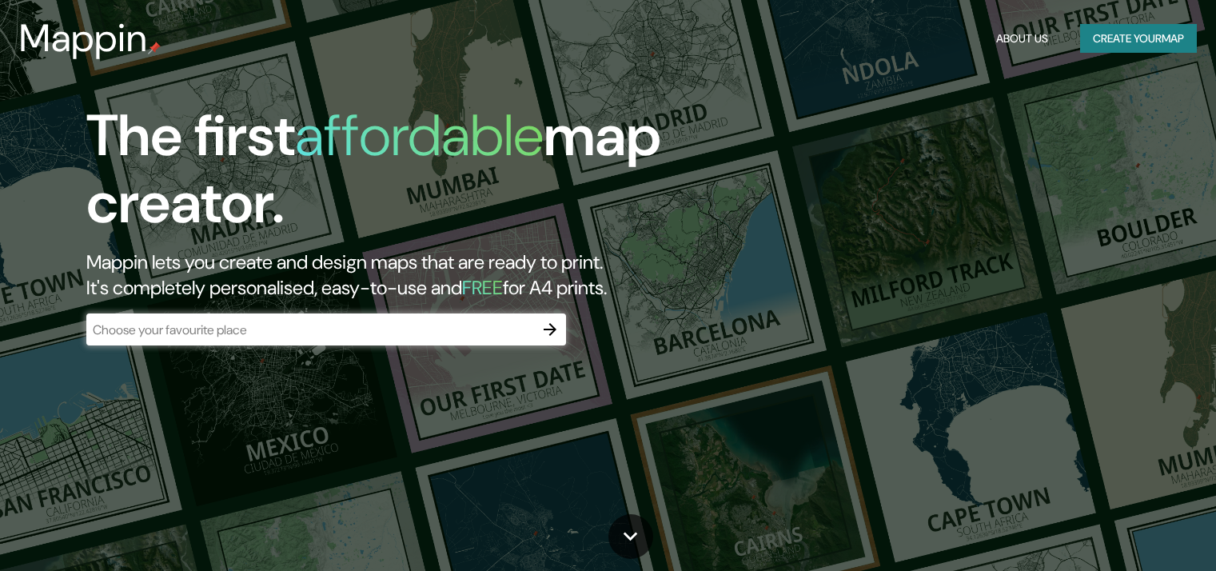  I want to click on h3: Mappin, so click(83, 38).